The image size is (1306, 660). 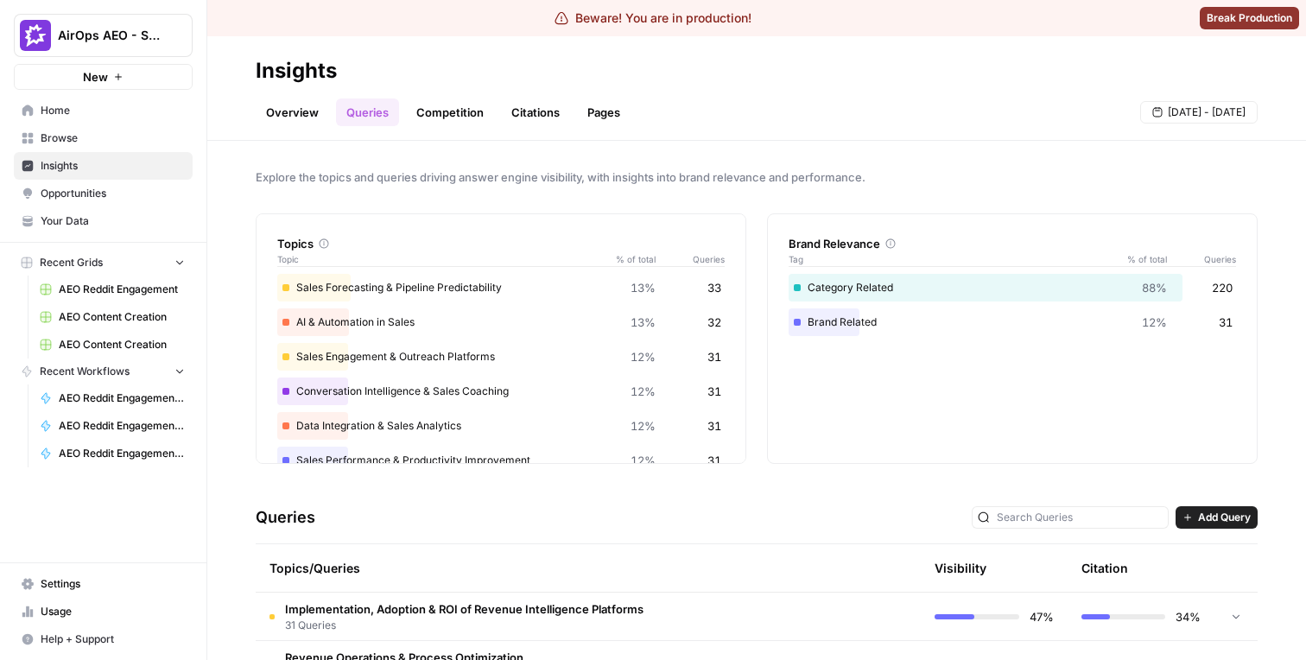 I want to click on div: Conversation Intelligence & Sales Coaching, so click(x=501, y=391).